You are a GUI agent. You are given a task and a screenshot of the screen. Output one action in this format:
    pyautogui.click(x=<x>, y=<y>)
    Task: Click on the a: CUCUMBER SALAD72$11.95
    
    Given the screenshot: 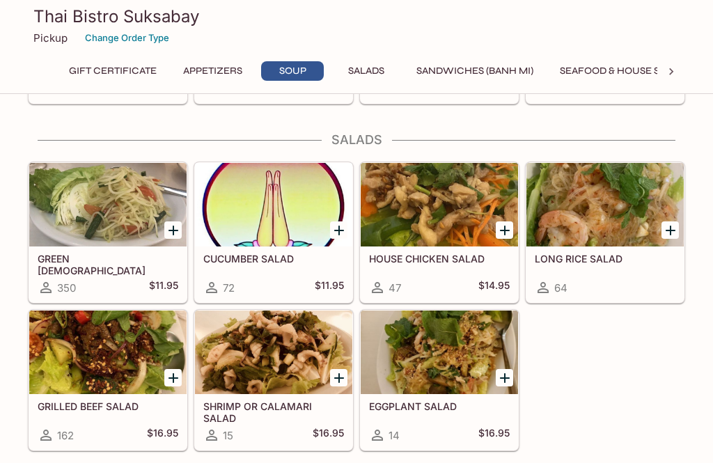 What is the action you would take?
    pyautogui.click(x=274, y=233)
    